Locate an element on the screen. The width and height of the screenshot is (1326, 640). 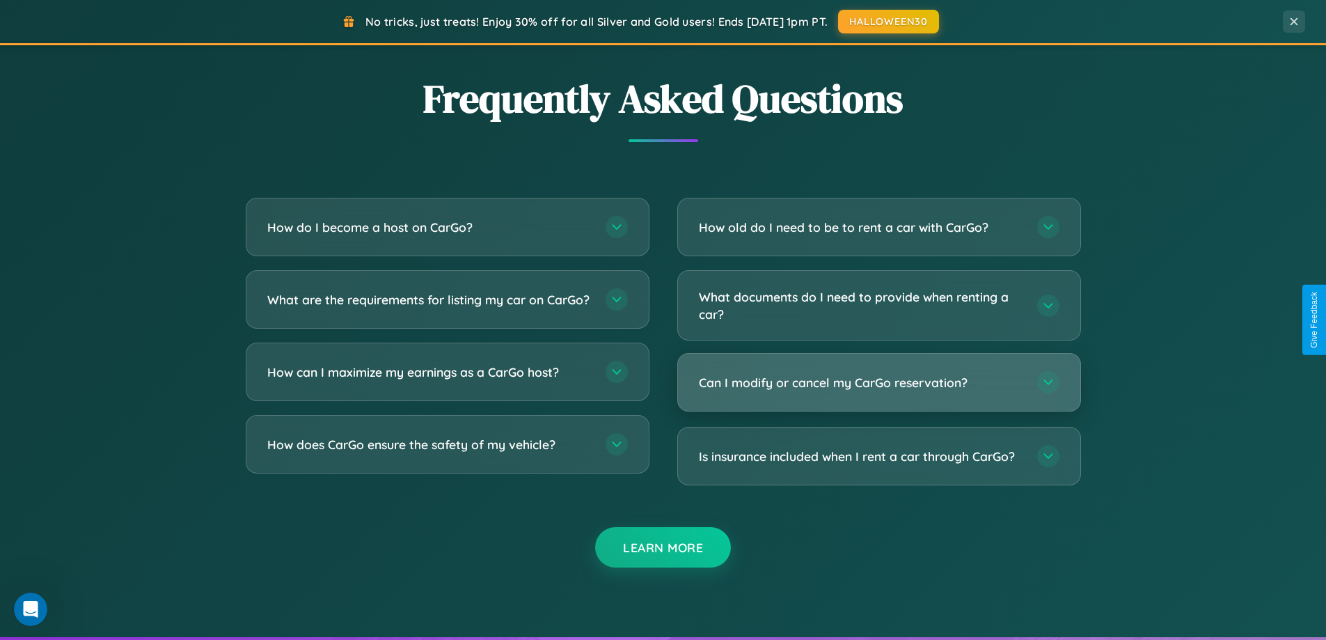
h3: How do I become a host on CarGo? is located at coordinates (429, 227).